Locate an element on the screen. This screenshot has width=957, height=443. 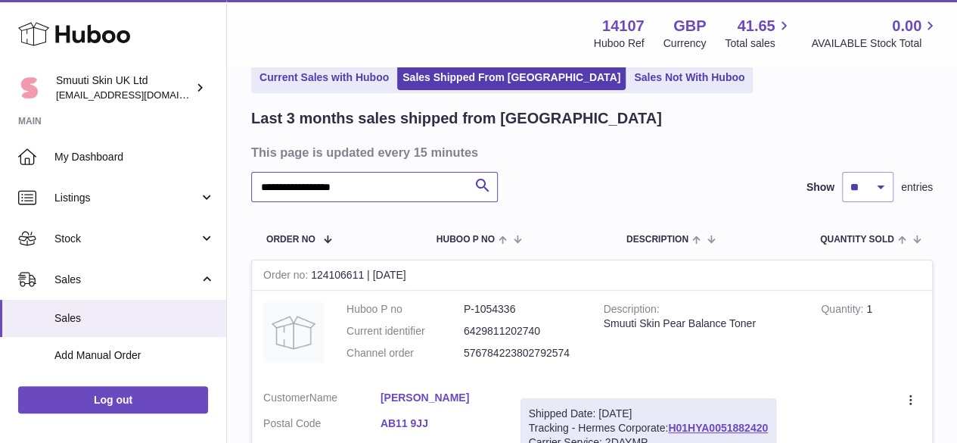
a: Log out is located at coordinates (113, 399).